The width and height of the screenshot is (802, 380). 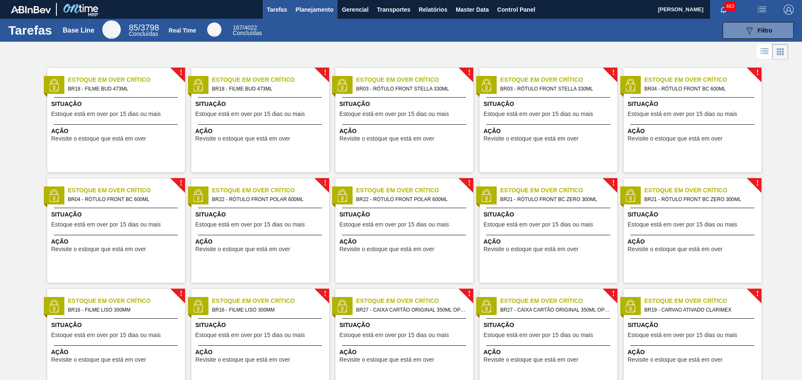 I want to click on img: Logout, so click(x=788, y=10).